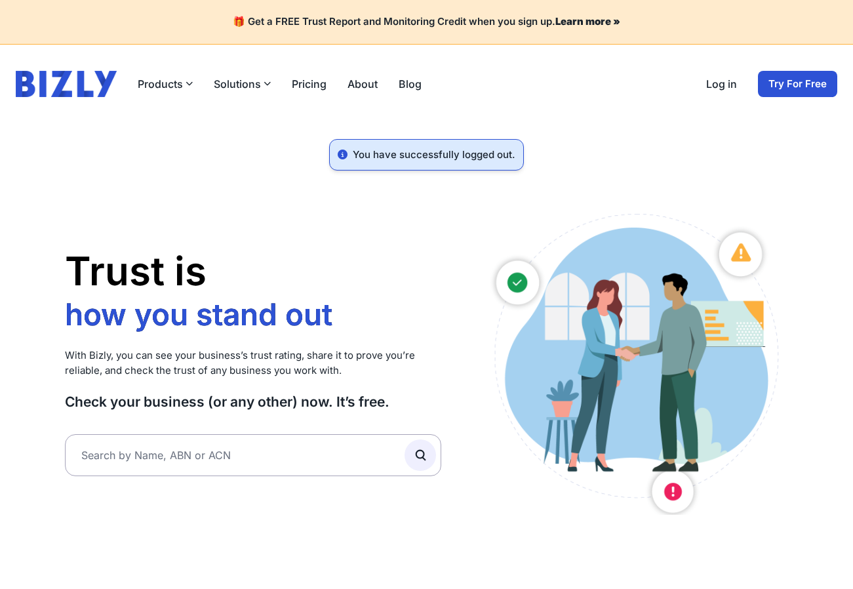 Image resolution: width=853 pixels, height=589 pixels. Describe the element at coordinates (634, 360) in the screenshot. I see `img: Australian small business owners illustration` at that location.